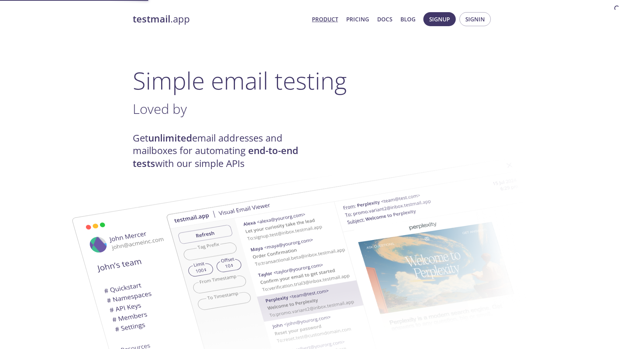 The height and width of the screenshot is (349, 625). I want to click on strong: end-to-end tests, so click(215, 157).